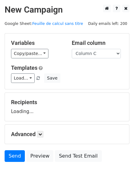  What do you see at coordinates (108, 24) in the screenshot?
I see `span: Daily emails left: 200` at bounding box center [108, 24].